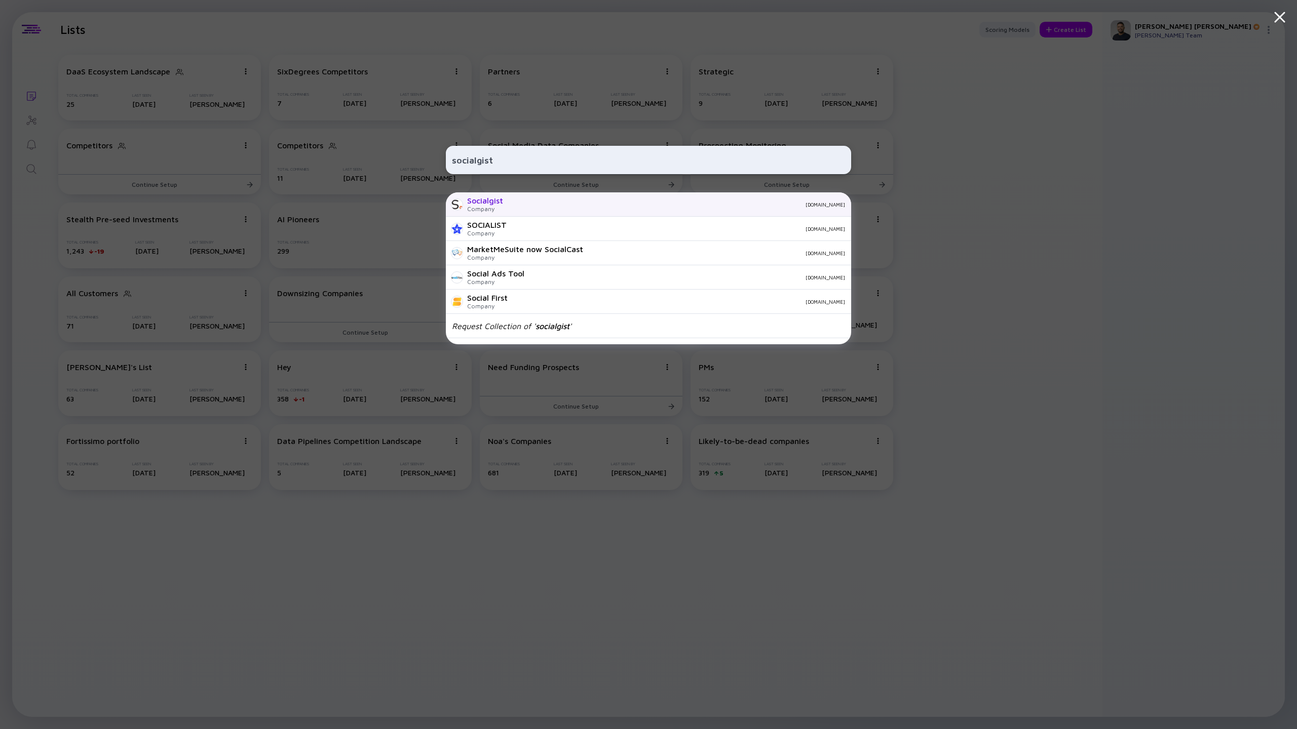  Describe the element at coordinates (485, 201) in the screenshot. I see `div: Socialgist` at that location.